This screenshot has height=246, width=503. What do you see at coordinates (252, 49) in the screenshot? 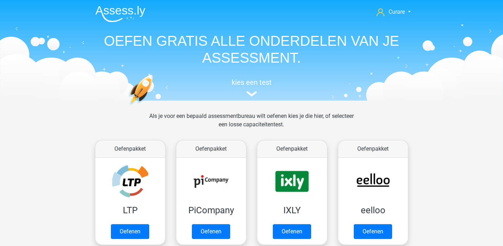
I see `h1: OEFEN GRATIS ALLE ONDERDELEN VAN JE ASSESSMENT.` at bounding box center [252, 49].